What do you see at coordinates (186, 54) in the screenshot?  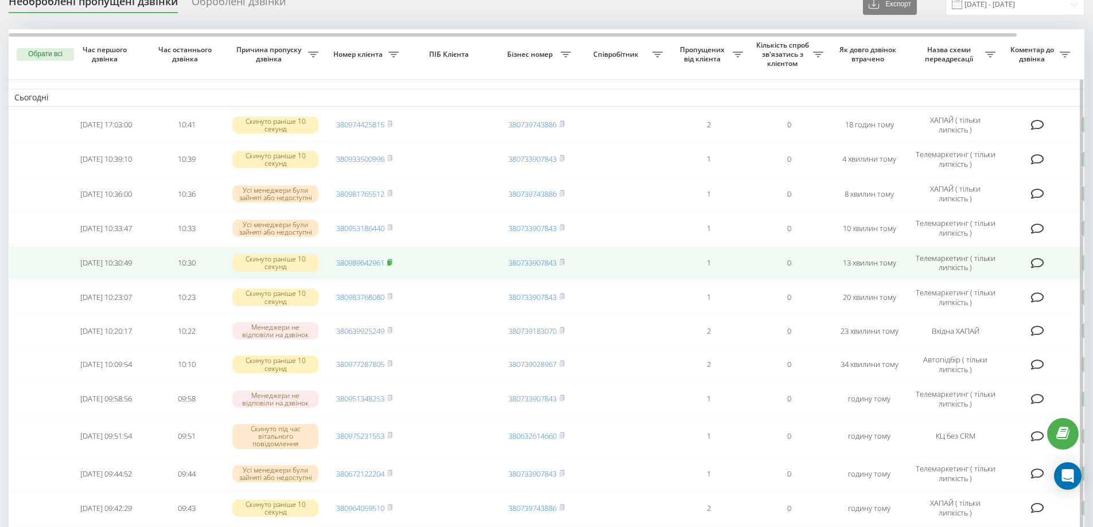 I see `span: Час останнього дзвінка` at bounding box center [186, 54].